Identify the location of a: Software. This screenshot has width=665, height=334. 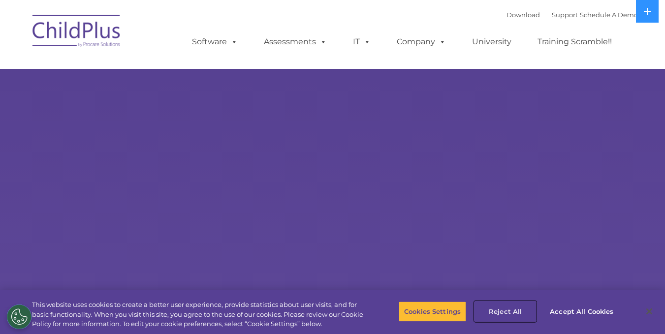
(215, 42).